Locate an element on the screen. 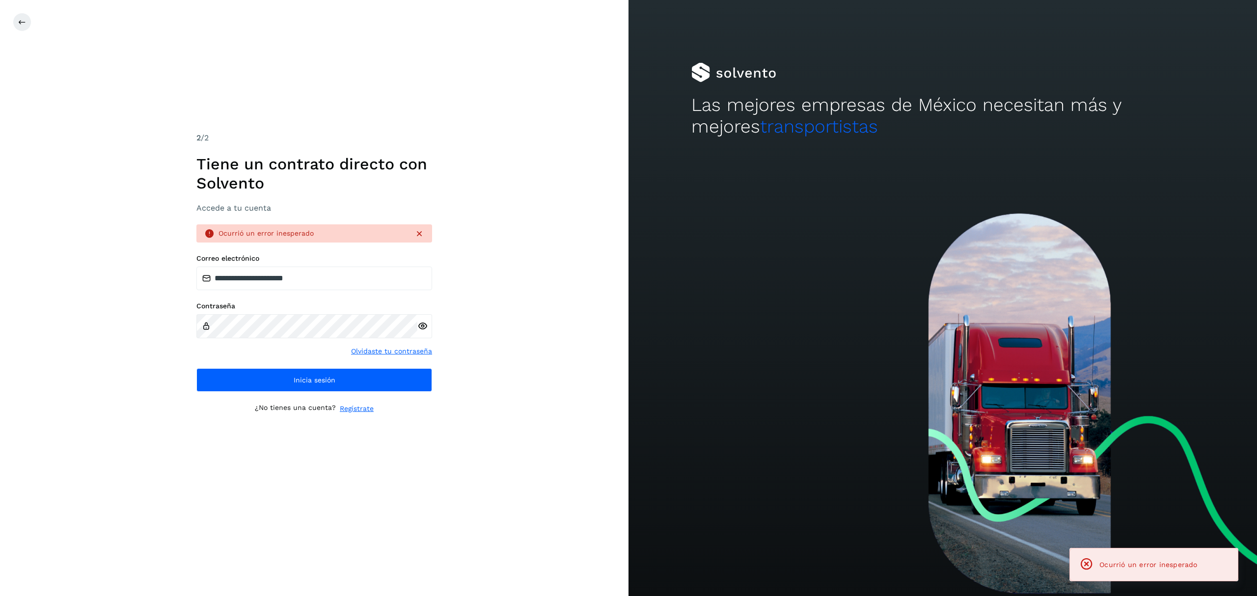 The width and height of the screenshot is (1257, 596). h1: Tiene un contrato directo con Solvento is located at coordinates (314, 173).